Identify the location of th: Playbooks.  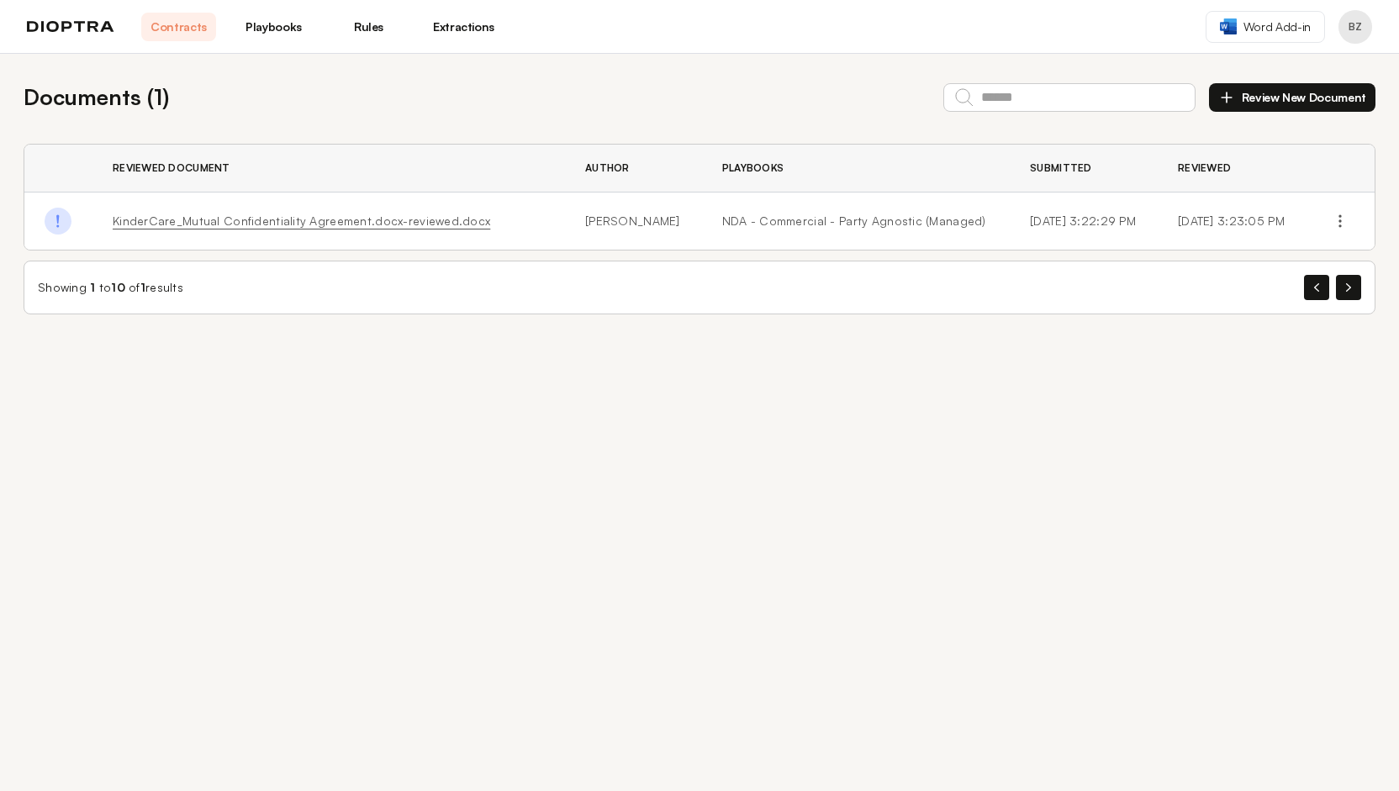
(856, 168).